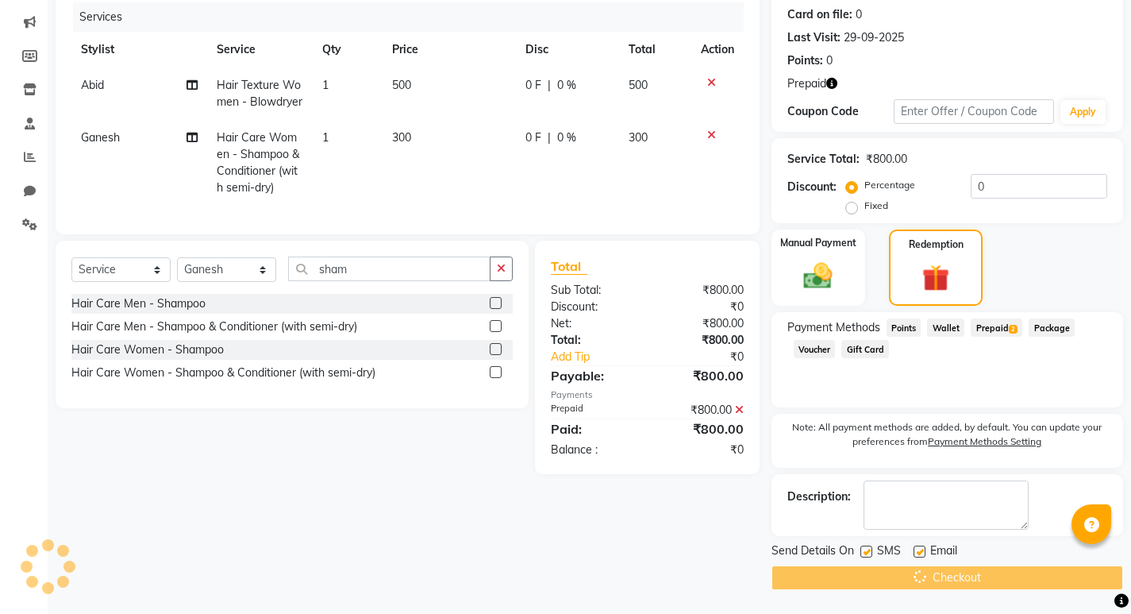  What do you see at coordinates (214, 326) in the screenshot?
I see `div: Hair Care Men - Shampoo & Conditioner (with semi-dry)` at bounding box center [214, 326].